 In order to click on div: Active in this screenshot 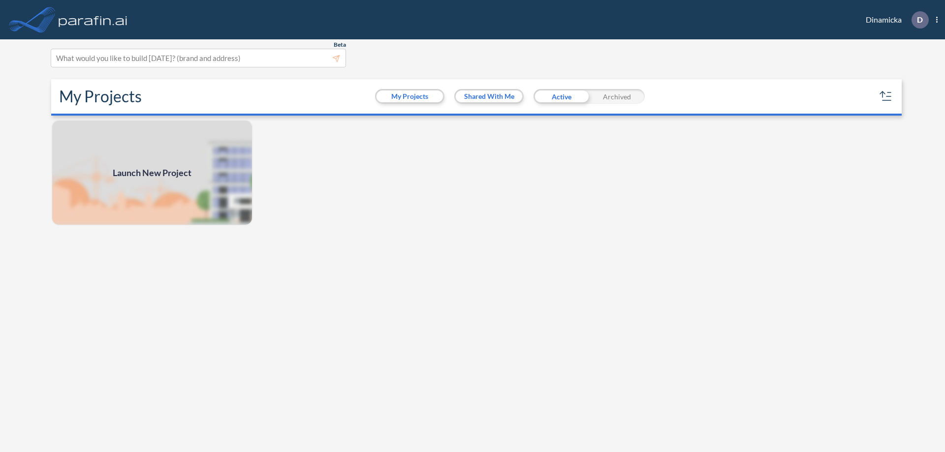, I will do `click(561, 96)`.